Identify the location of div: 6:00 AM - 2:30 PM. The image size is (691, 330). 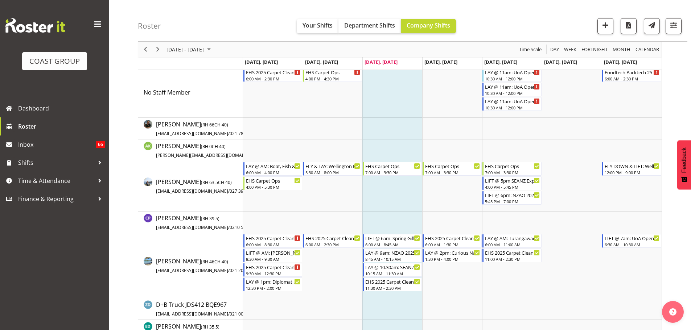
(333, 245).